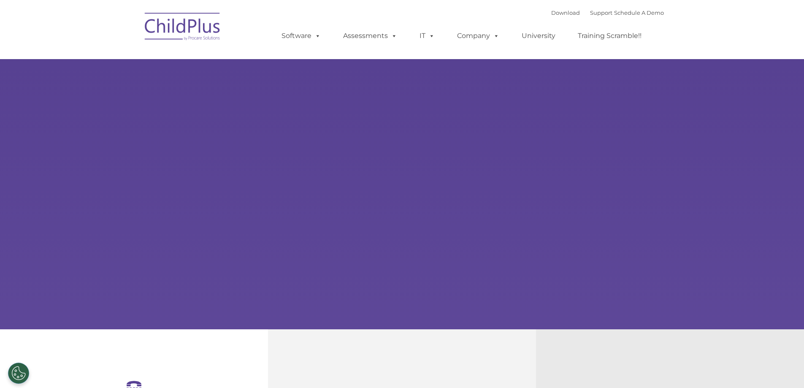 This screenshot has width=804, height=388. I want to click on a: Company, so click(478, 36).